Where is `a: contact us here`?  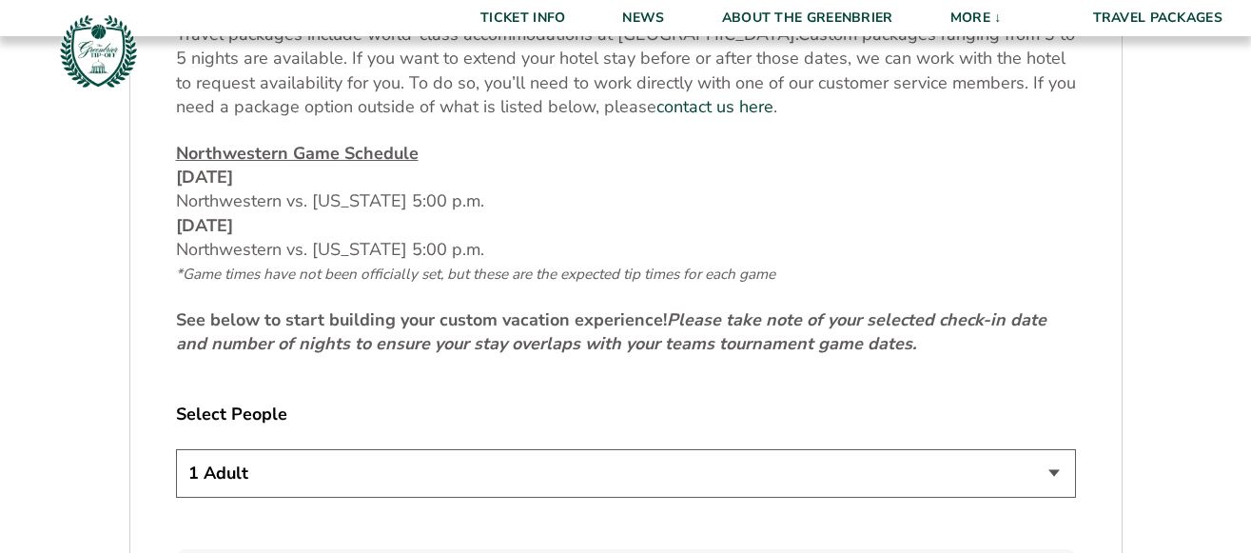
a: contact us here is located at coordinates (715, 107).